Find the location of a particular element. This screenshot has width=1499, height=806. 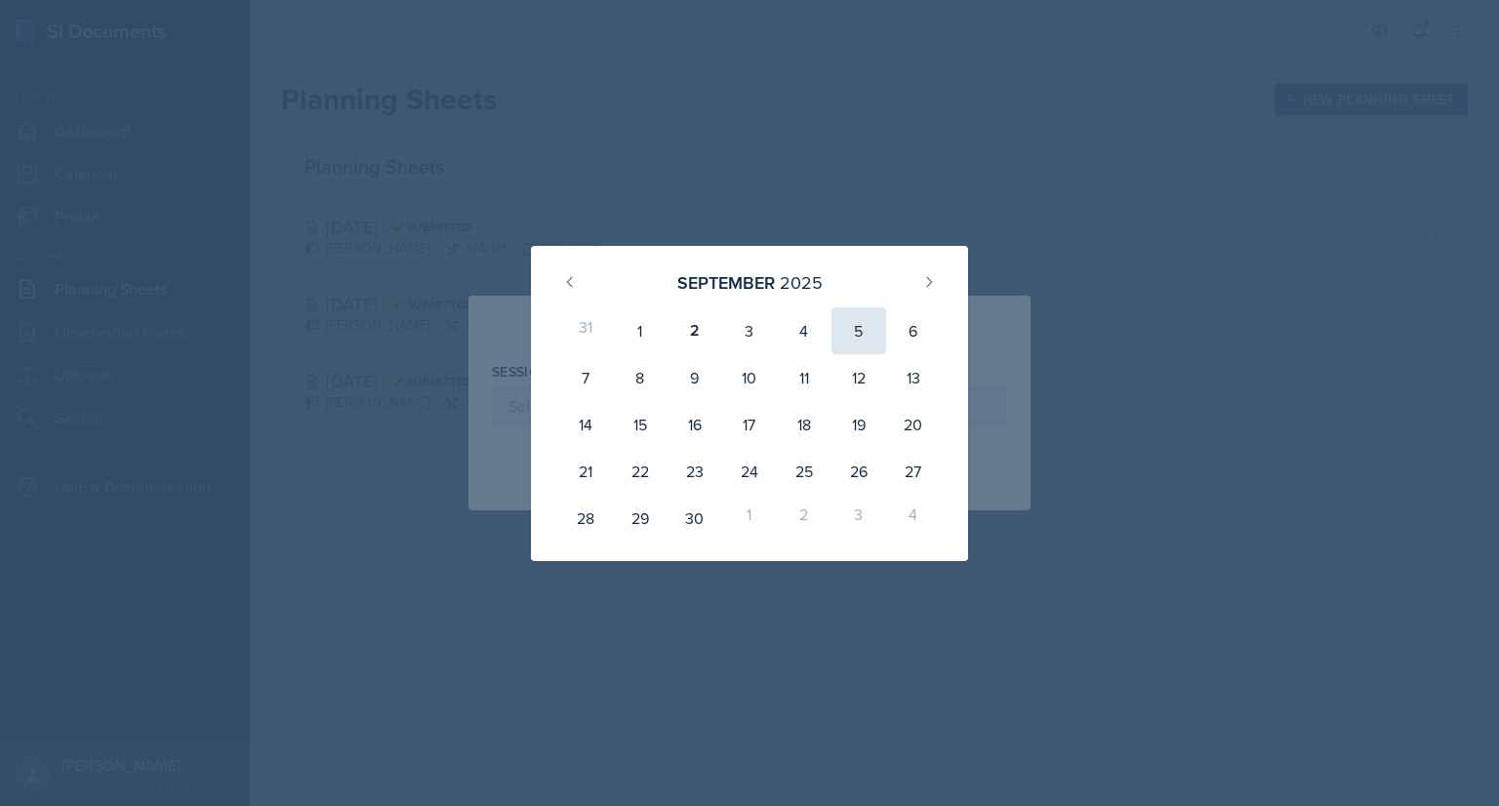

div: 2025 is located at coordinates (801, 282).